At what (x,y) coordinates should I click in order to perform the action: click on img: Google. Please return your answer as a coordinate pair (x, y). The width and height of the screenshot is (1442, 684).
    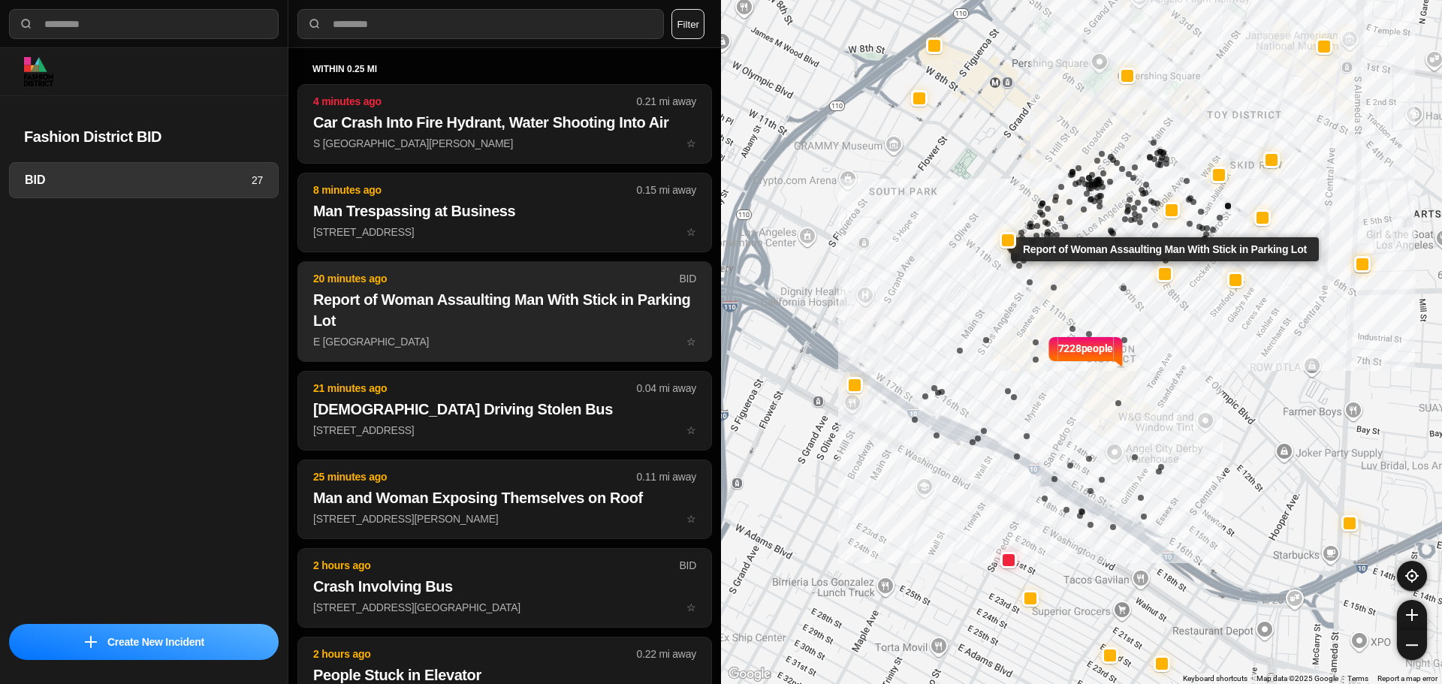
    Looking at the image, I should click on (750, 675).